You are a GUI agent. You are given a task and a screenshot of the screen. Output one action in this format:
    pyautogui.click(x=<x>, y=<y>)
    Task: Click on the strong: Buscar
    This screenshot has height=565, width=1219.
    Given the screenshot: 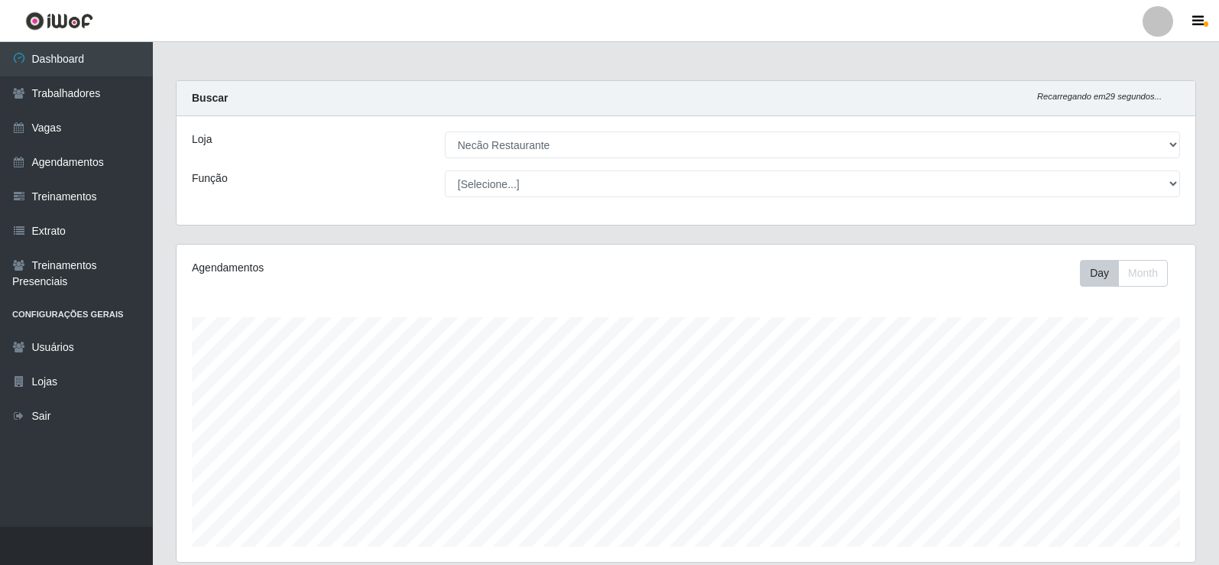 What is the action you would take?
    pyautogui.click(x=209, y=98)
    